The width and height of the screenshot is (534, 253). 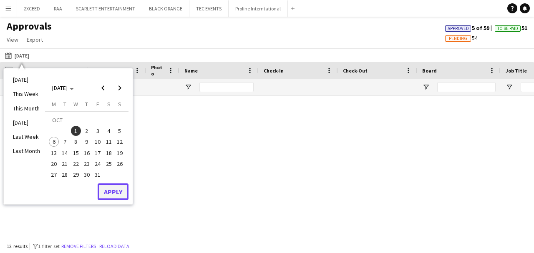 What do you see at coordinates (98, 131) in the screenshot?
I see `span: 3` at bounding box center [98, 131].